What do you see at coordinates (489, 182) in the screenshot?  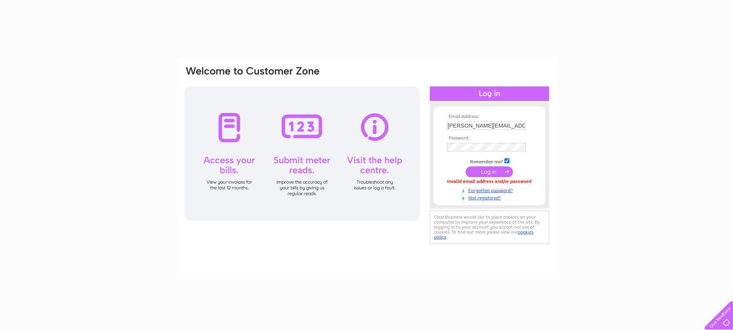 I see `div: Invalid email address and/or password` at bounding box center [489, 182].